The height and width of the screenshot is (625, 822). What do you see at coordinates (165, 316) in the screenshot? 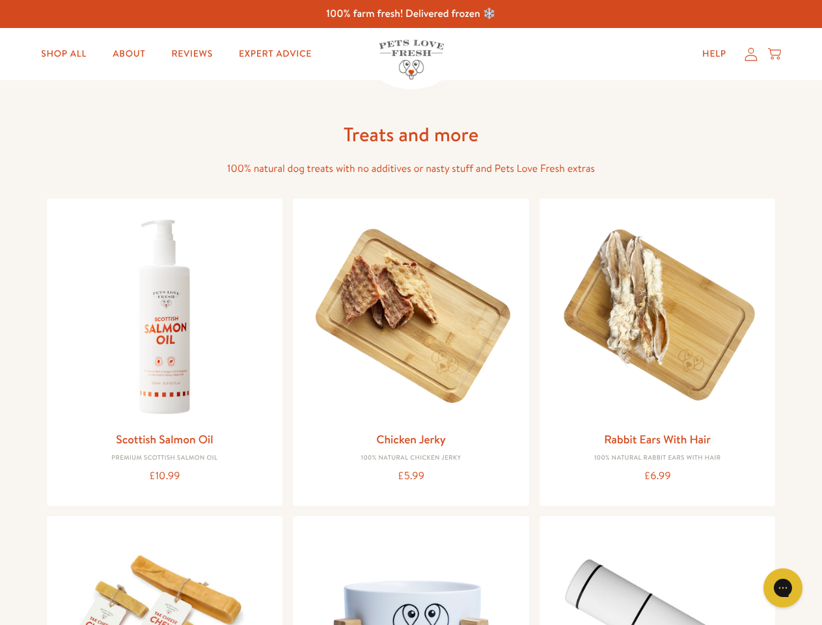
I see `img: Scottish Salmon Oil` at bounding box center [165, 316].